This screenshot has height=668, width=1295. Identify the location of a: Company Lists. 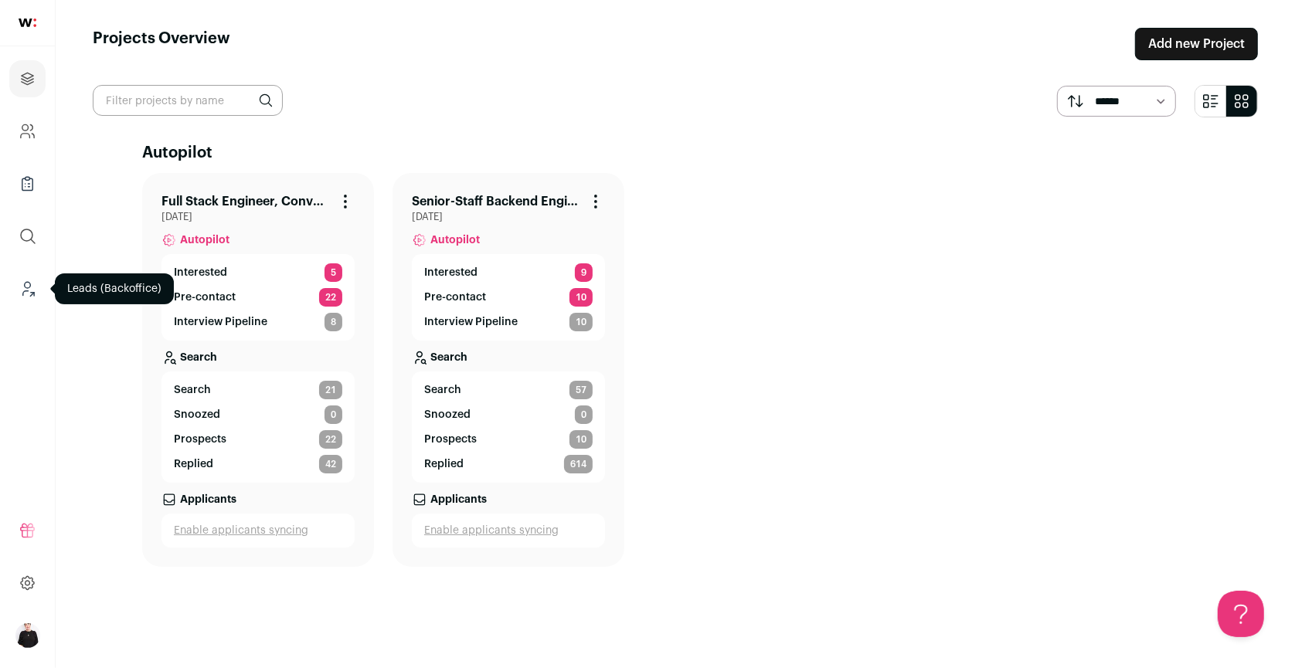
(27, 184).